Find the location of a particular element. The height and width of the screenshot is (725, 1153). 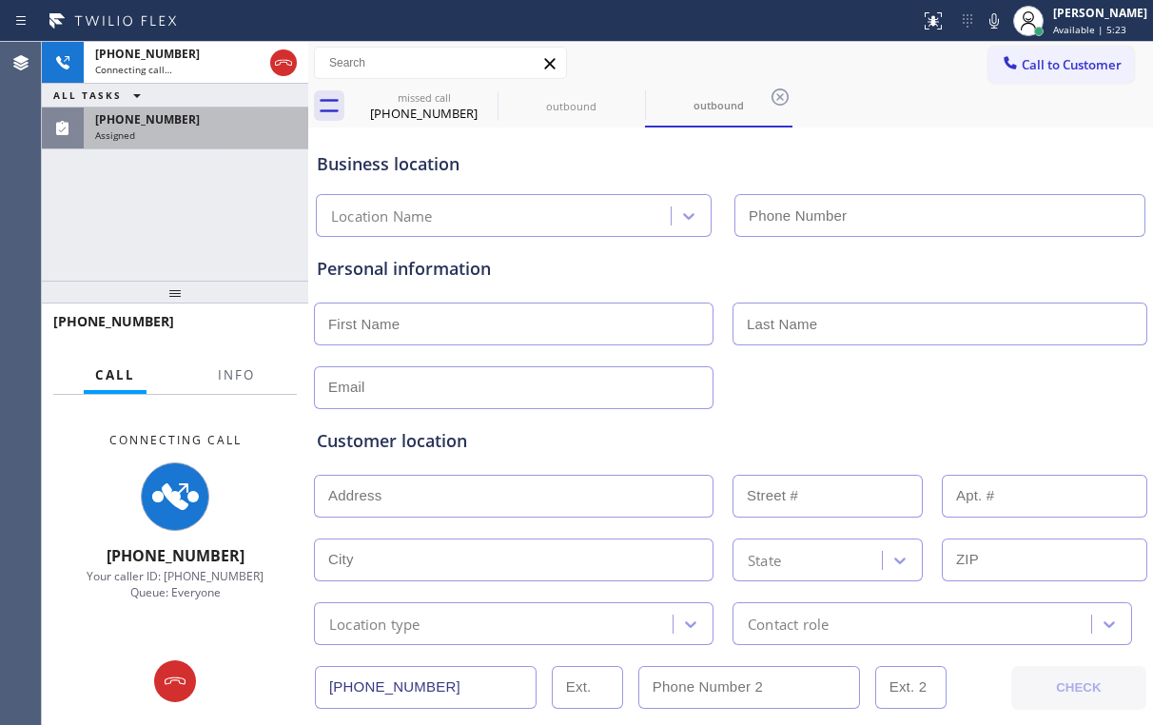

span: Connecting call… is located at coordinates (133, 69).